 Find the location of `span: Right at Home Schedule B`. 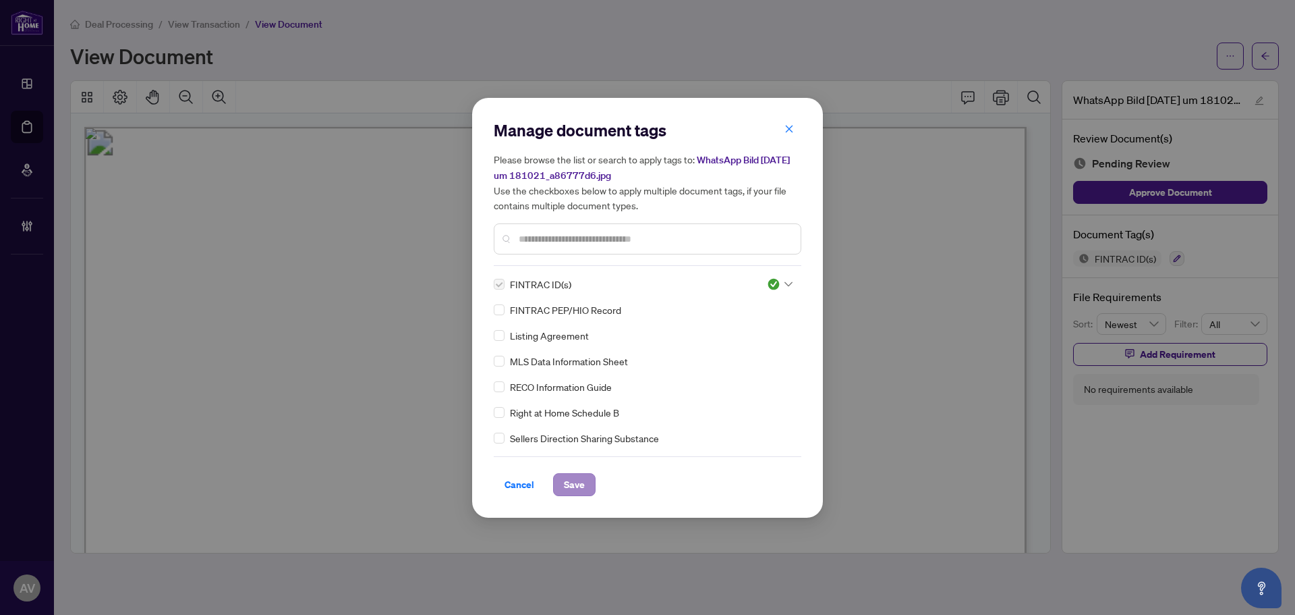

span: Right at Home Schedule B is located at coordinates (565, 412).